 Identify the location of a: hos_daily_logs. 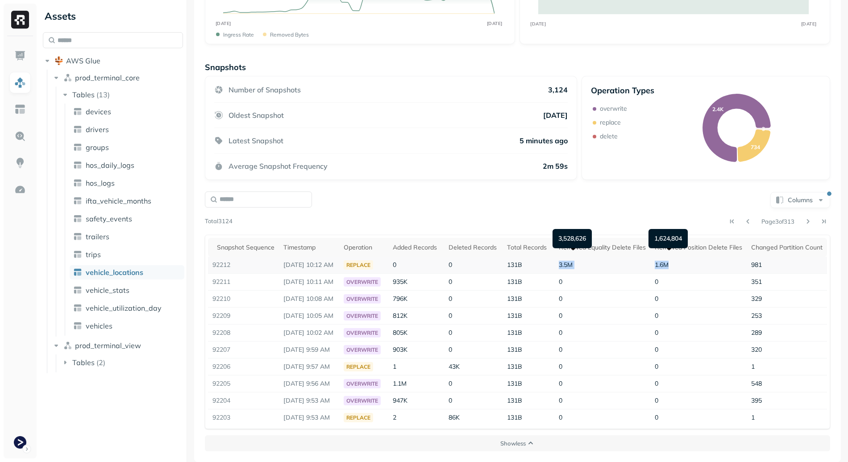
(127, 165).